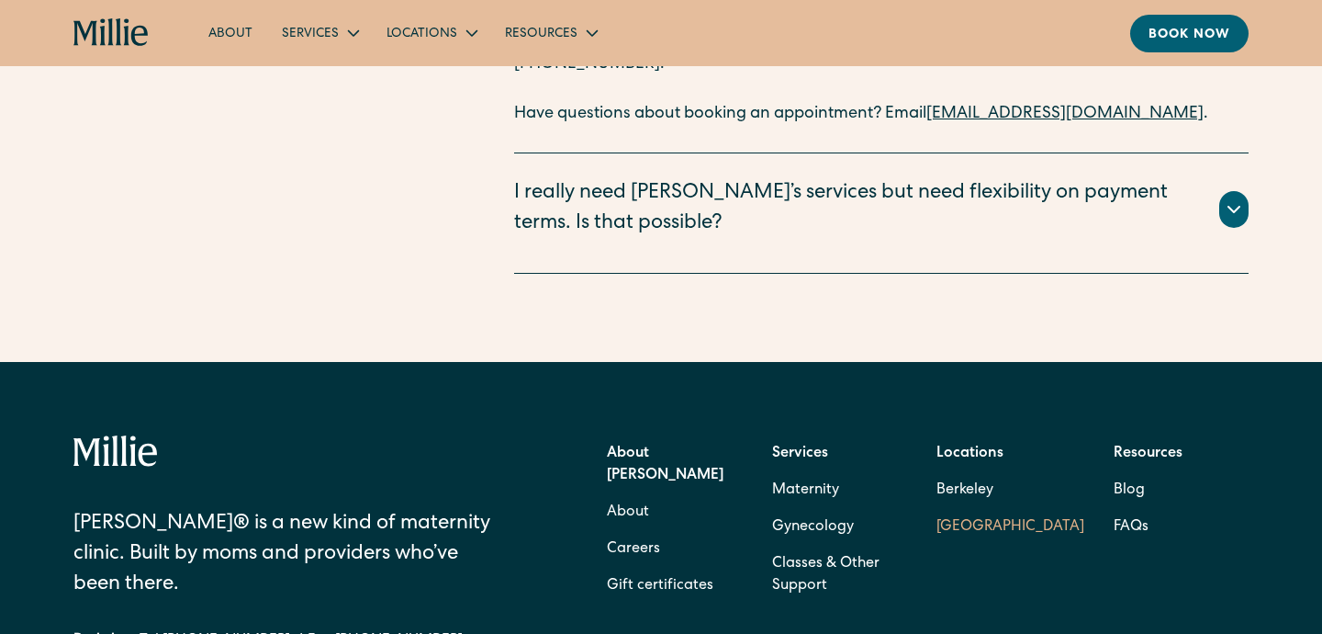 The image size is (1322, 634). Describe the element at coordinates (1148, 454) in the screenshot. I see `strong: Resources` at that location.